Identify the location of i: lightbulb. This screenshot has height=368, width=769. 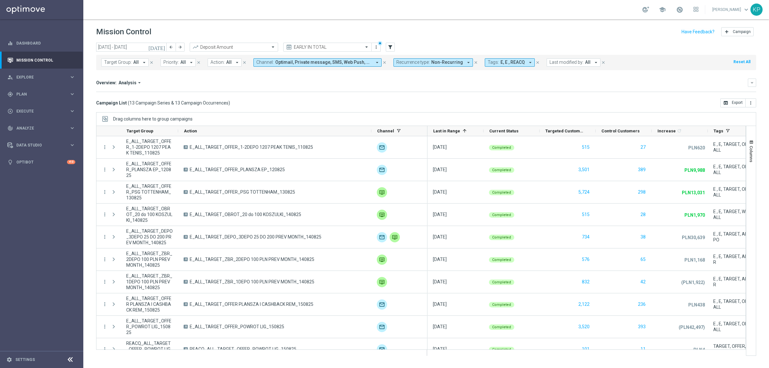
(10, 162).